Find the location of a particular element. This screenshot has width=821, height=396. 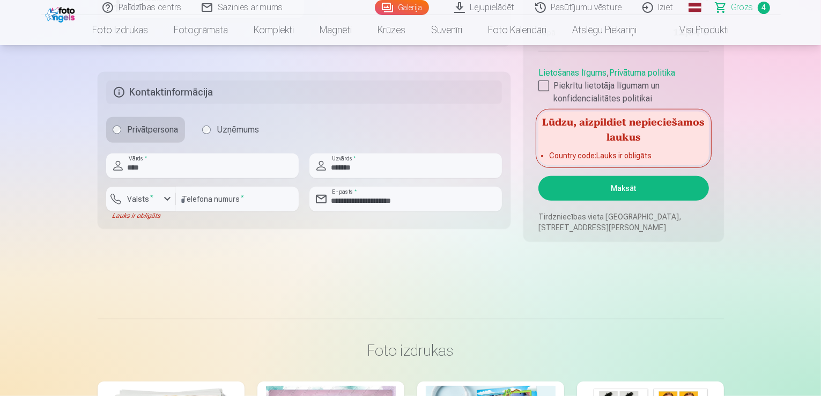

label: Uzņēmums is located at coordinates (230, 130).